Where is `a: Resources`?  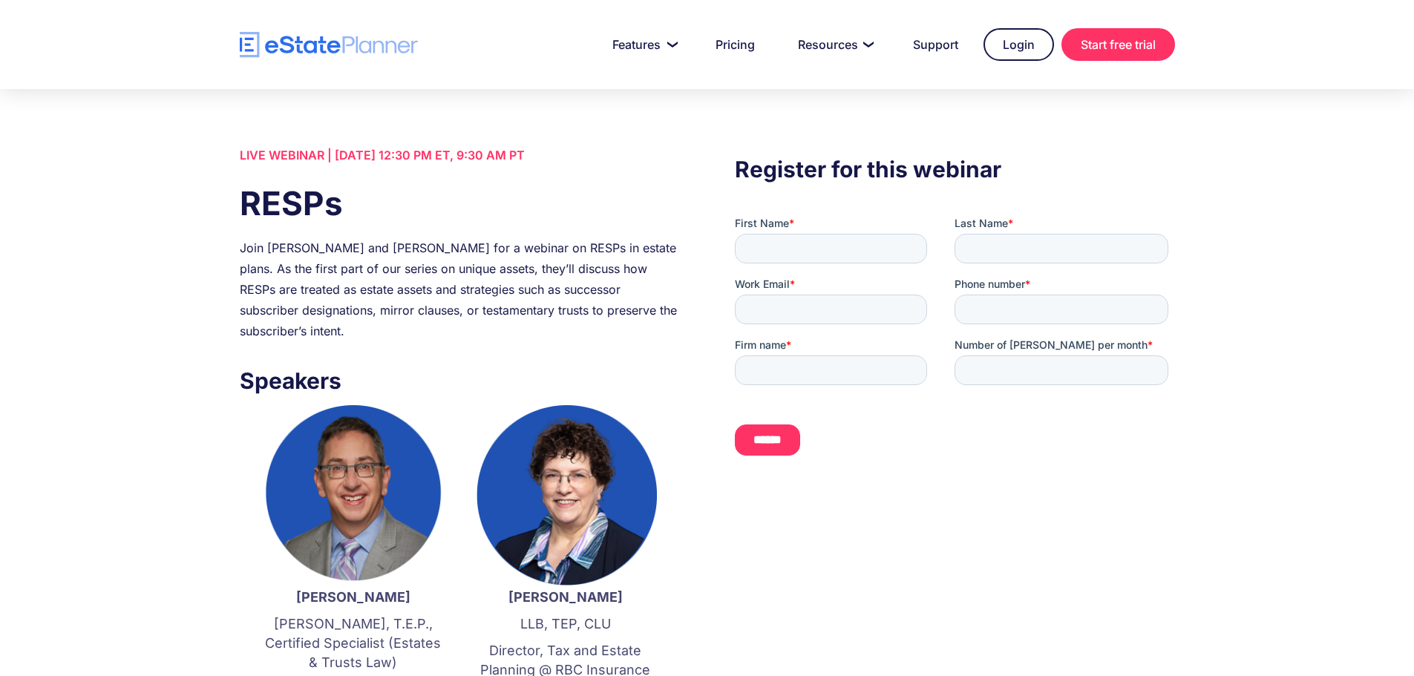
a: Resources is located at coordinates (834, 45).